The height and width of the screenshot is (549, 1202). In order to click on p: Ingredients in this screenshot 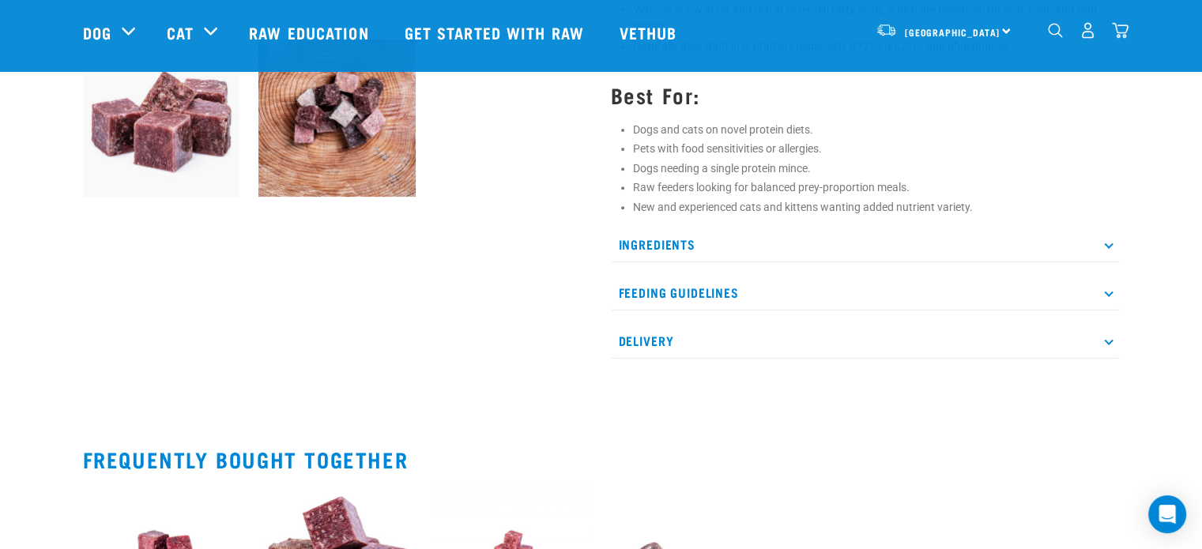, I will do `click(865, 244)`.